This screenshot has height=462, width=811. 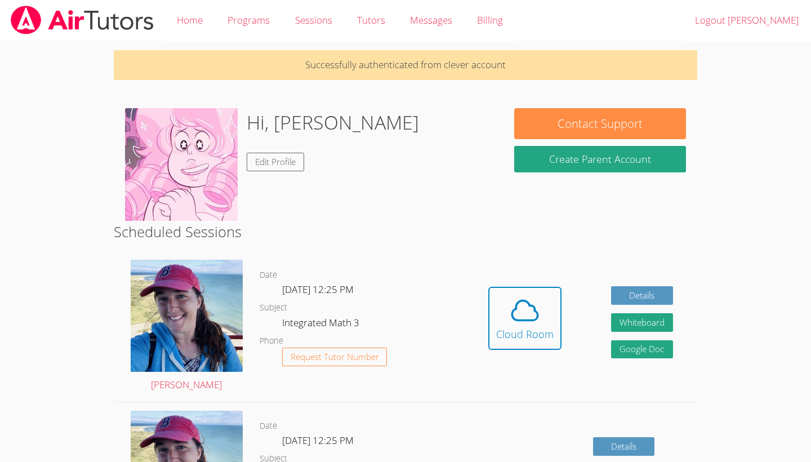 What do you see at coordinates (322, 325) in the screenshot?
I see `dd: Integrated Math 3` at bounding box center [322, 325].